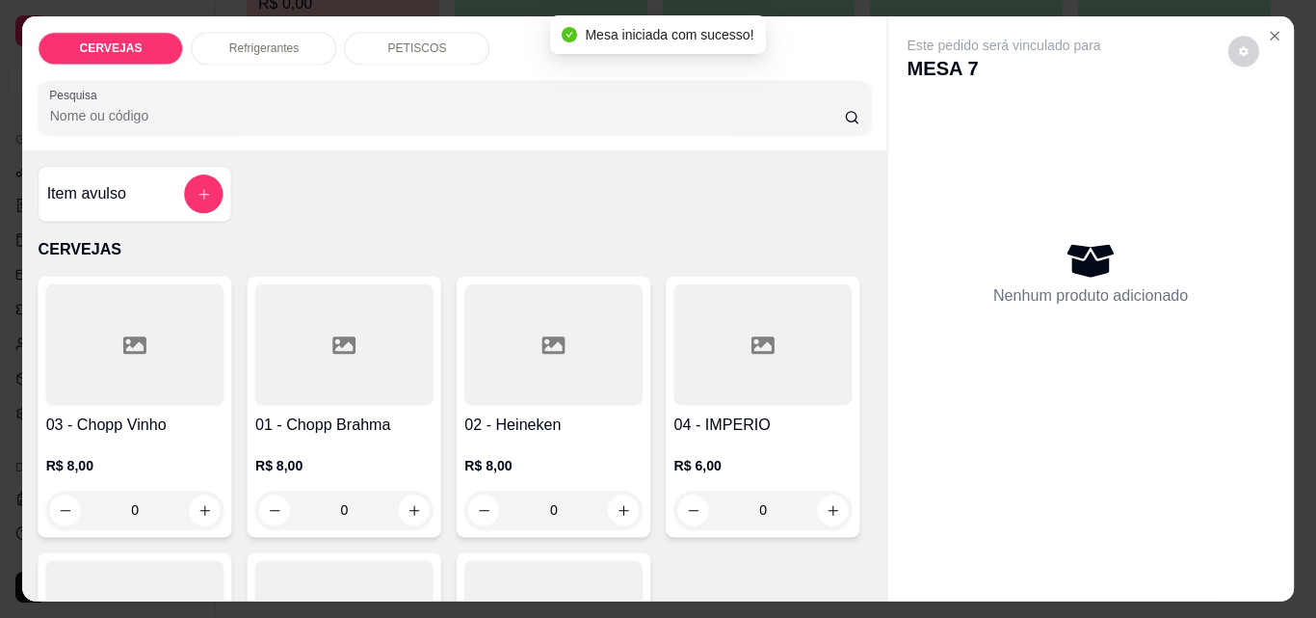 The width and height of the screenshot is (1316, 618). I want to click on h4: 03 - Chopp Vinho, so click(134, 425).